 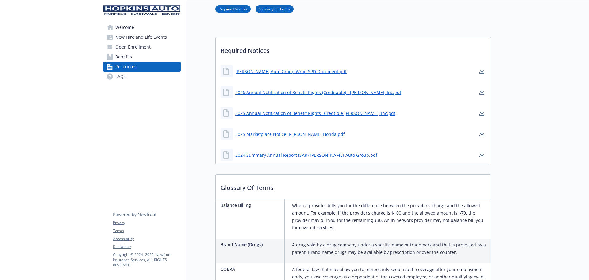 I want to click on a: Benefits, so click(x=142, y=57).